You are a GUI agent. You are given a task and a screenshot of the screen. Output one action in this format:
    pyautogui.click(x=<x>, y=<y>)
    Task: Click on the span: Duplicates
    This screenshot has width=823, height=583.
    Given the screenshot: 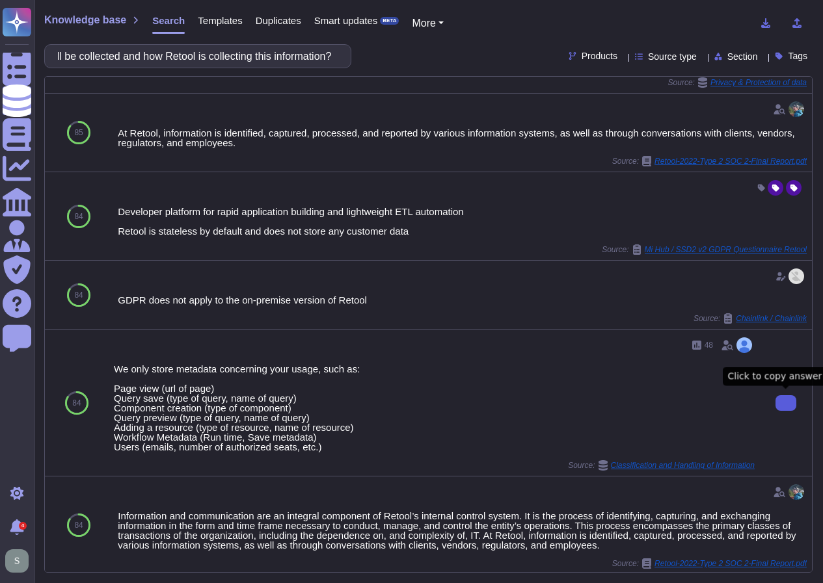 What is the action you would take?
    pyautogui.click(x=278, y=20)
    